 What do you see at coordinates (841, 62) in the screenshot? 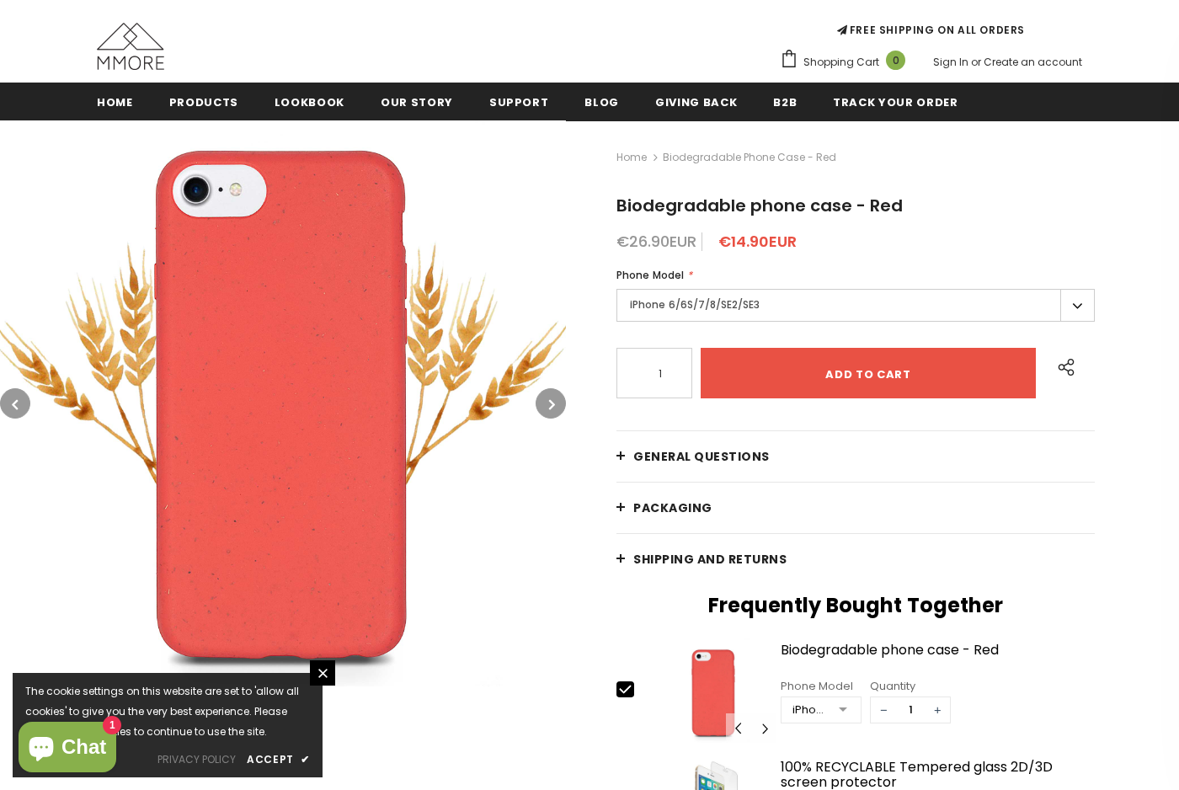
I see `span: Shopping Cart` at bounding box center [841, 62].